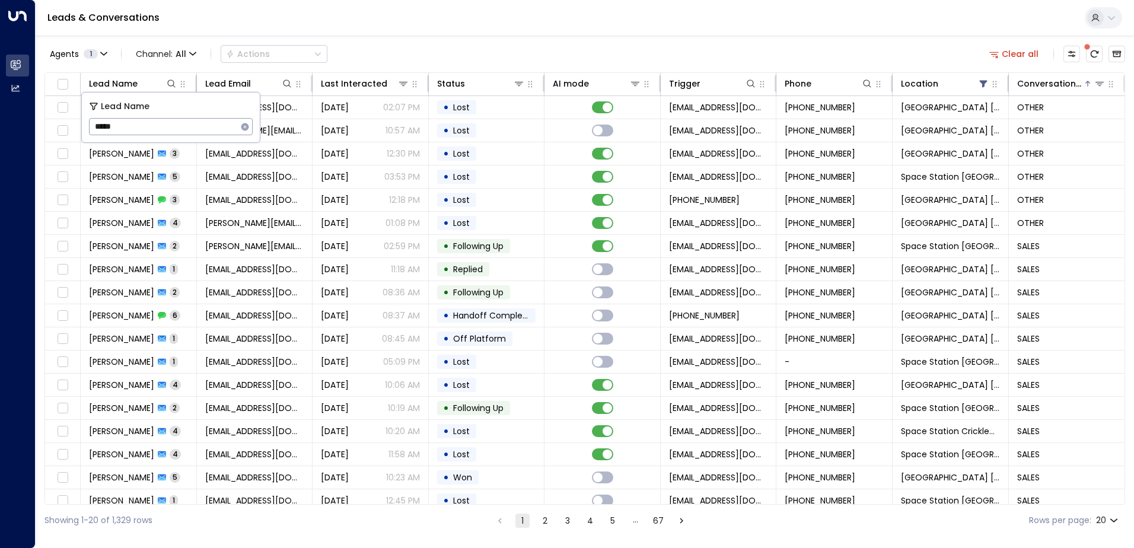 The width and height of the screenshot is (1134, 548). Describe the element at coordinates (125, 106) in the screenshot. I see `span: Lead Name` at that location.